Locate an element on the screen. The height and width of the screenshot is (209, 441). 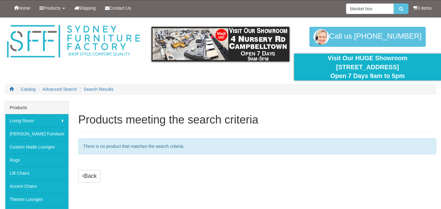
div: Products is located at coordinates (37, 108).